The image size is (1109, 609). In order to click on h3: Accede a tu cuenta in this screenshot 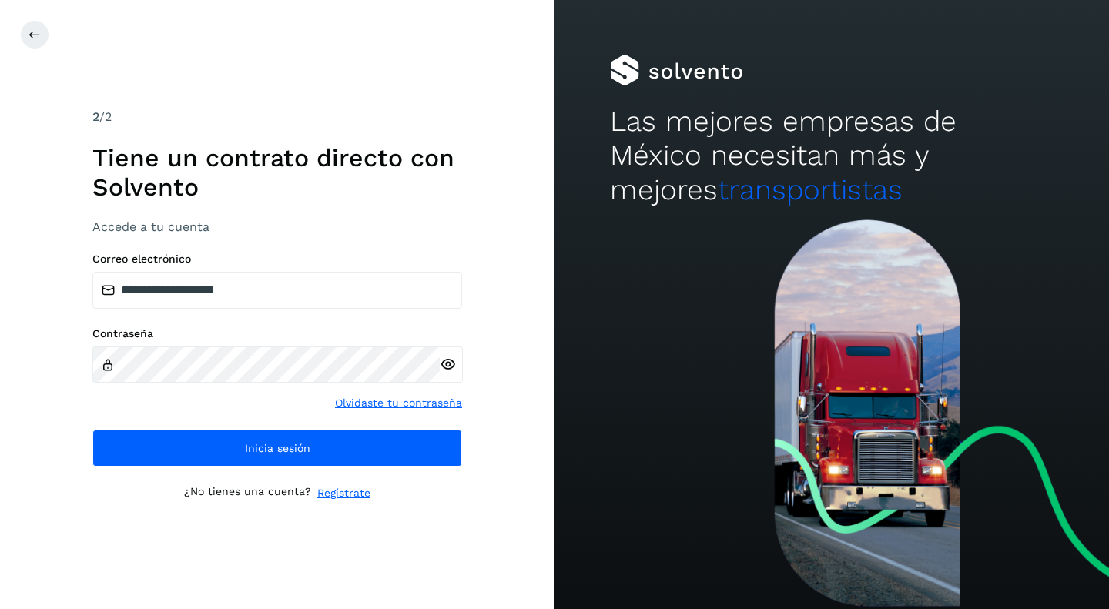, I will do `click(277, 226)`.